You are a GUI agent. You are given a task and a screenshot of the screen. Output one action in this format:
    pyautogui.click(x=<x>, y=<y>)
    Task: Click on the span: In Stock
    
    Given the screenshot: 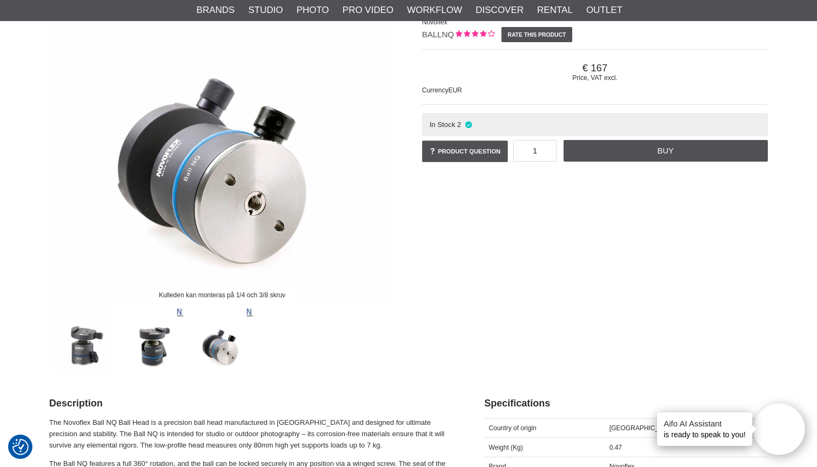 What is the action you would take?
    pyautogui.click(x=442, y=124)
    